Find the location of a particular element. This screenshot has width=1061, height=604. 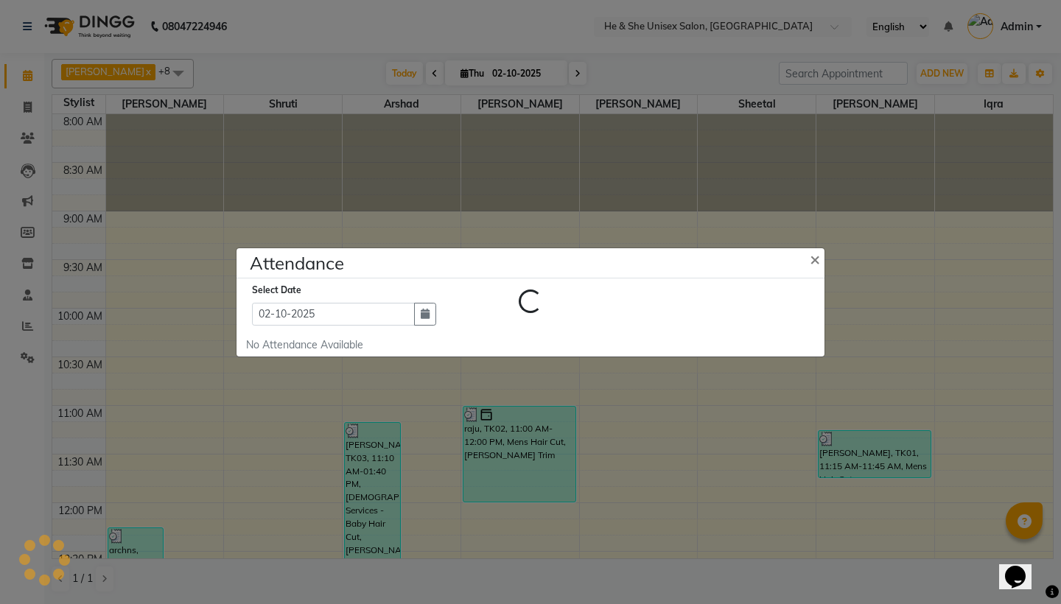

label: Select Date is located at coordinates (276, 290).